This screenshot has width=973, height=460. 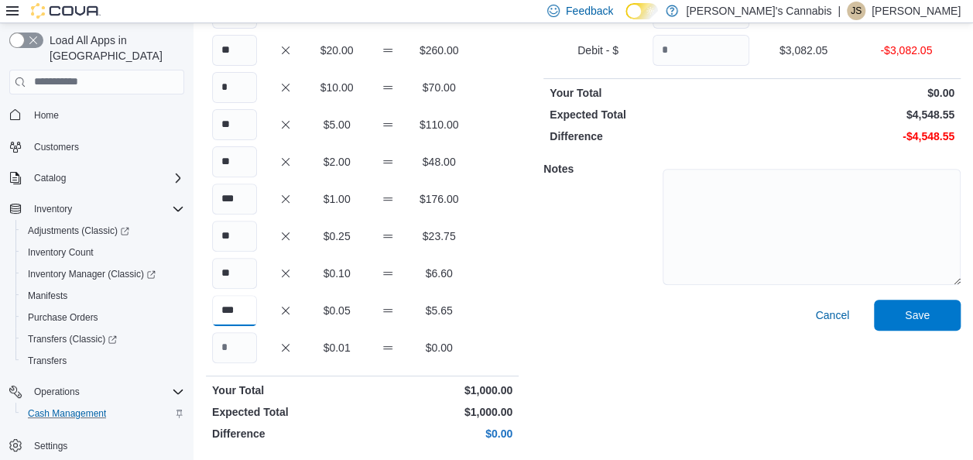 I want to click on p: $3,082.05, so click(x=804, y=50).